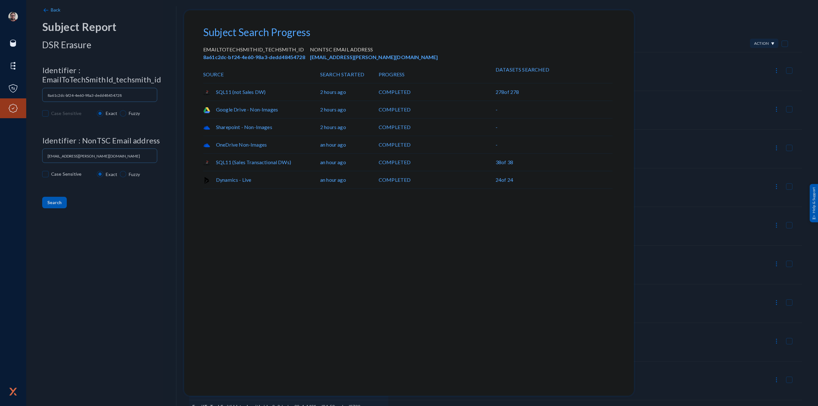 This screenshot has width=818, height=406. I want to click on div: SOURCE, so click(262, 74).